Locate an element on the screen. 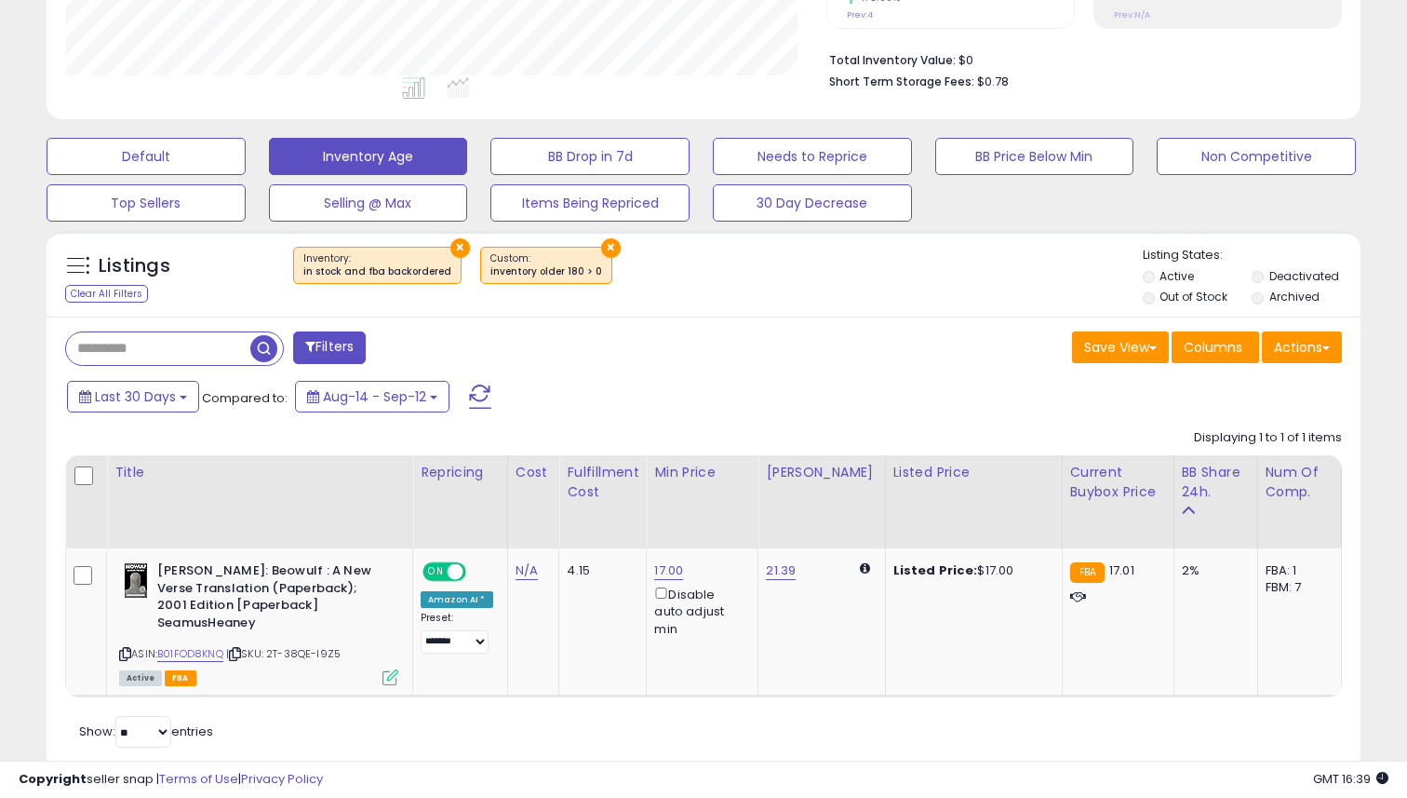 This screenshot has width=1407, height=798. button: Selling @ Max is located at coordinates (369, 203).